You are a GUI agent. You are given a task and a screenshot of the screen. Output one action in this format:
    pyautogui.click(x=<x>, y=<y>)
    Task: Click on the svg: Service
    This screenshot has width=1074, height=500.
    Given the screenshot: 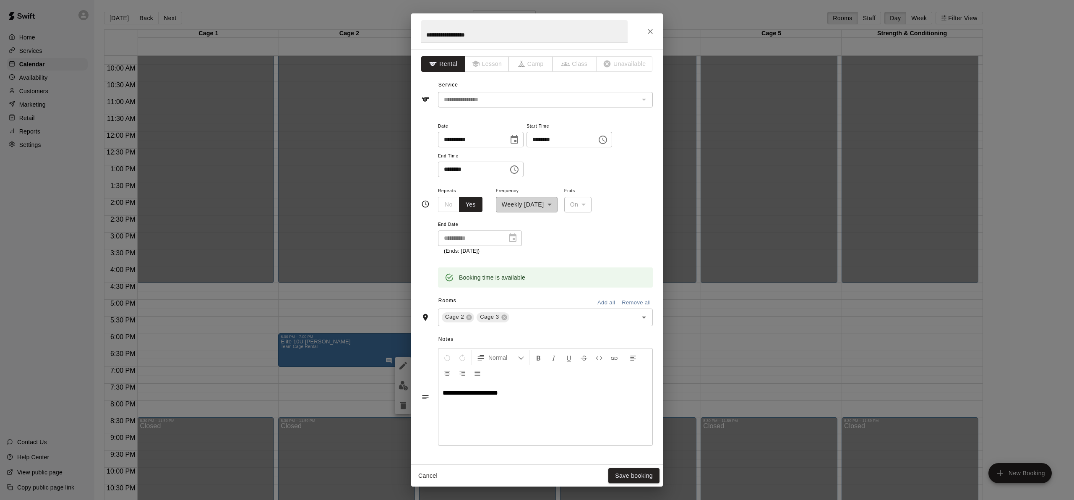 What is the action you would take?
    pyautogui.click(x=425, y=99)
    